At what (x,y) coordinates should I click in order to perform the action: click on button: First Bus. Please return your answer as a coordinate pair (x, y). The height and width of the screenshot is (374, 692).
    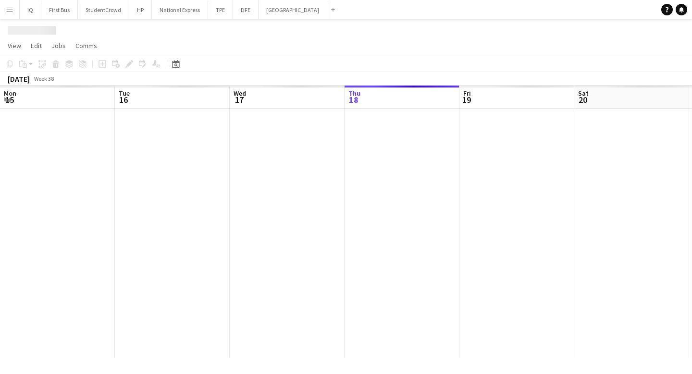
    Looking at the image, I should click on (60, 10).